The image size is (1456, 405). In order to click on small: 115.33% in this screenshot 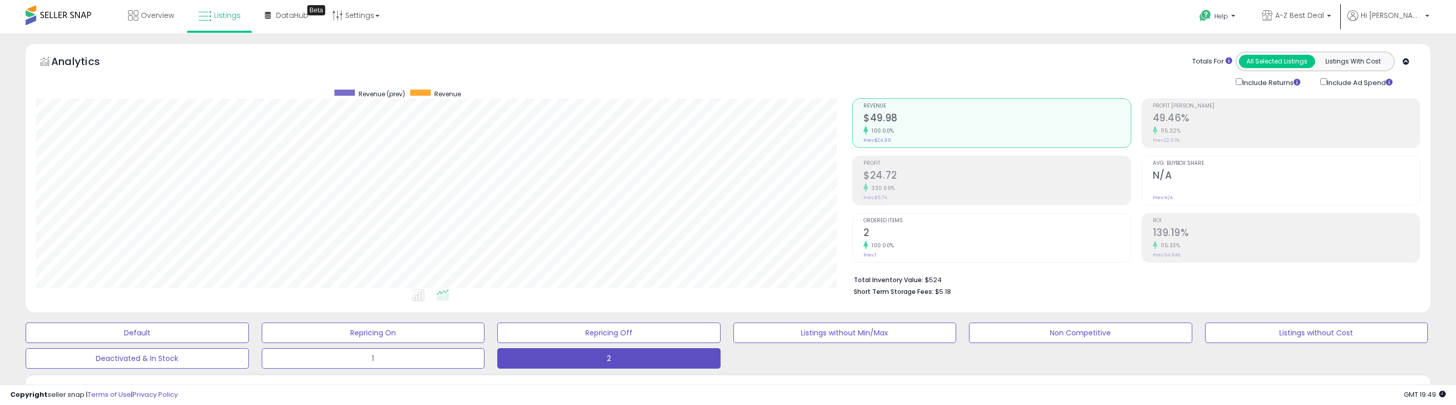, I will do `click(1169, 245)`.